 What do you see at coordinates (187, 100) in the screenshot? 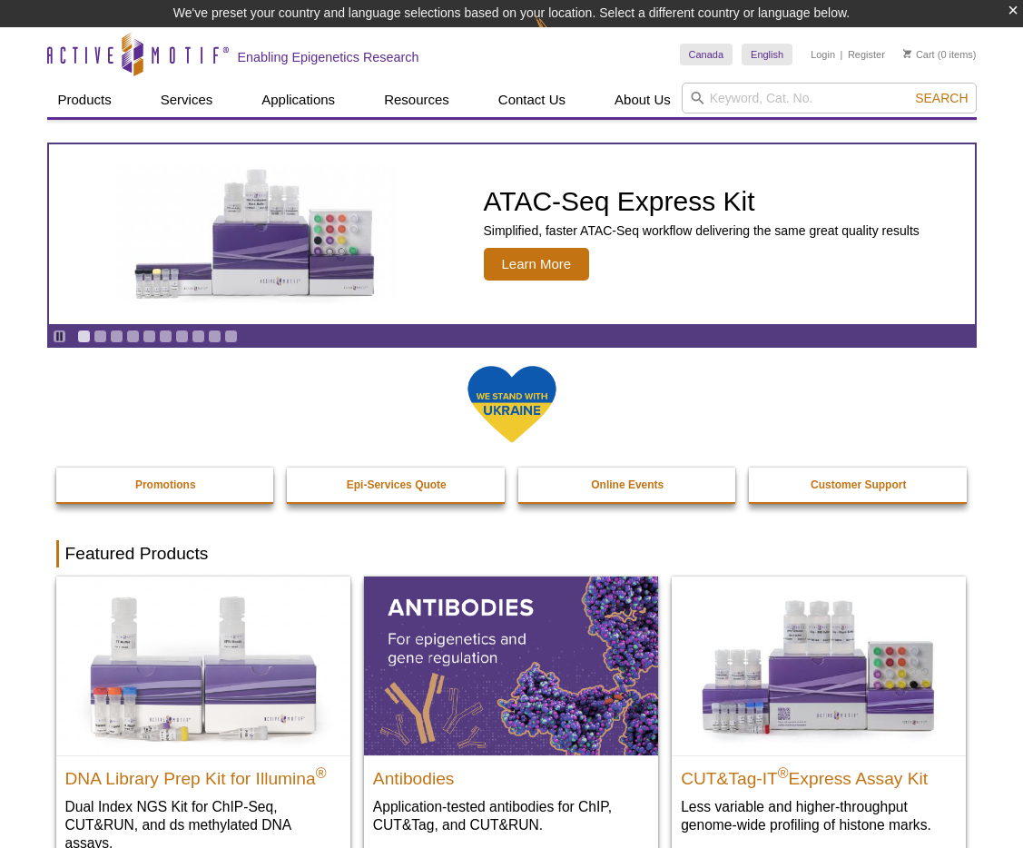
I see `a: Services` at bounding box center [187, 100].